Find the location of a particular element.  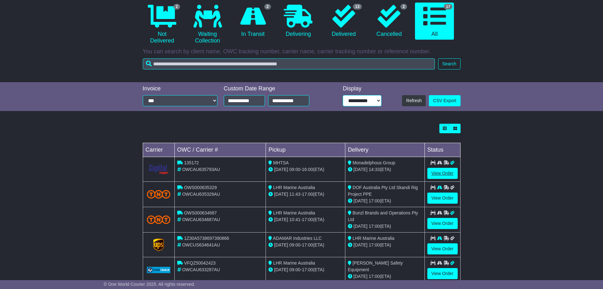

span: 10:41 is located at coordinates (295, 219).